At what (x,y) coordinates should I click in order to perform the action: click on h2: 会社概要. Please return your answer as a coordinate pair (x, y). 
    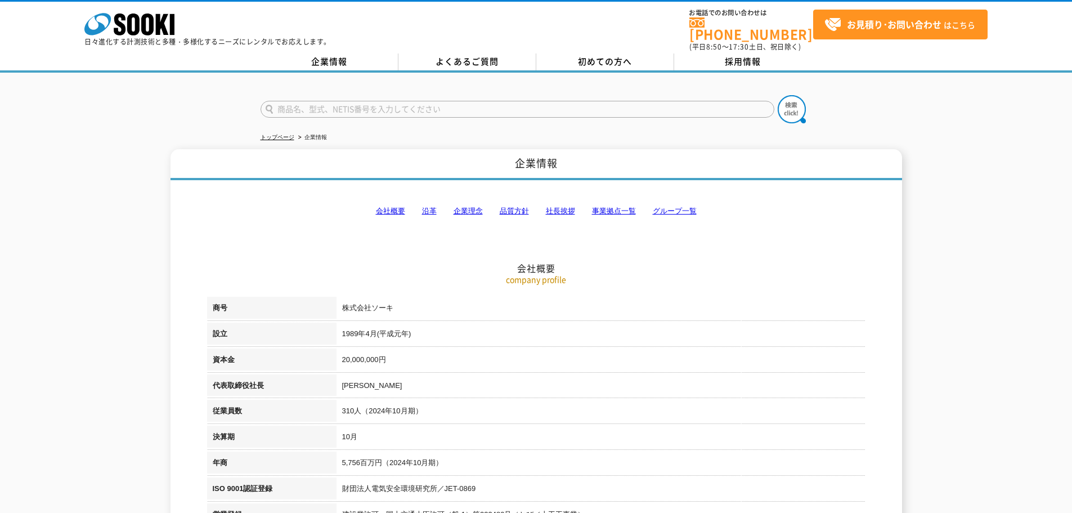
    Looking at the image, I should click on (536, 212).